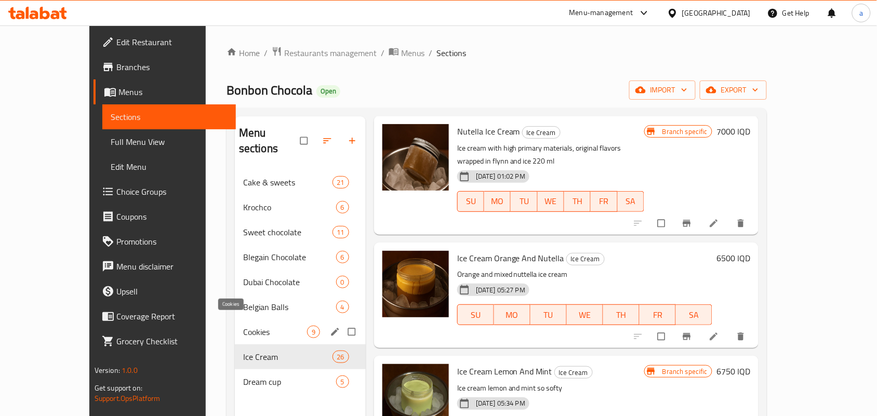  Describe the element at coordinates (733, 131) in the screenshot. I see `h6: 7000 IQD` at that location.